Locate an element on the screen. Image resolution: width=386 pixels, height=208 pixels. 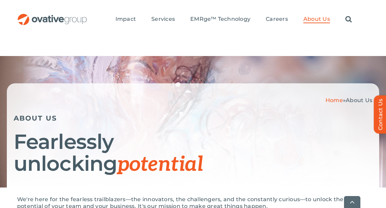
span: Careers is located at coordinates (277, 19).